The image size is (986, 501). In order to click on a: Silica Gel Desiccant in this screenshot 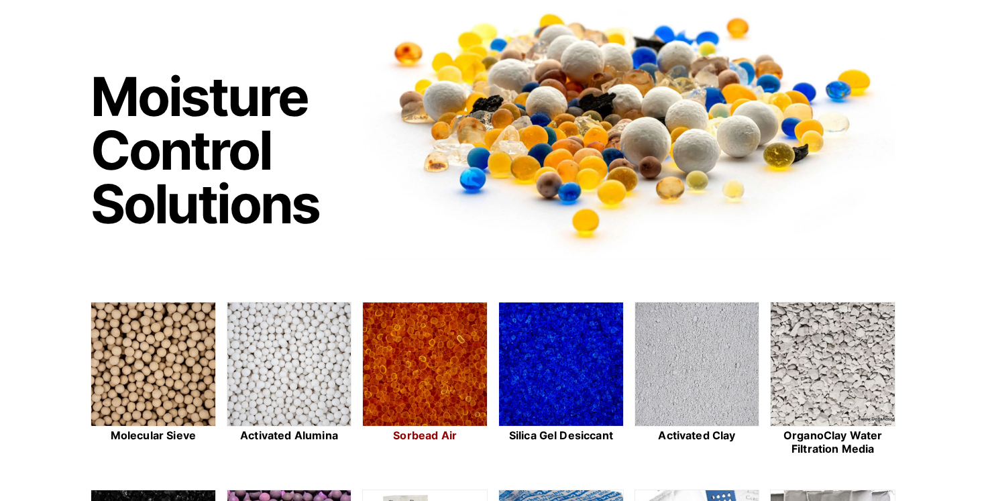, I will do `click(561, 380)`.